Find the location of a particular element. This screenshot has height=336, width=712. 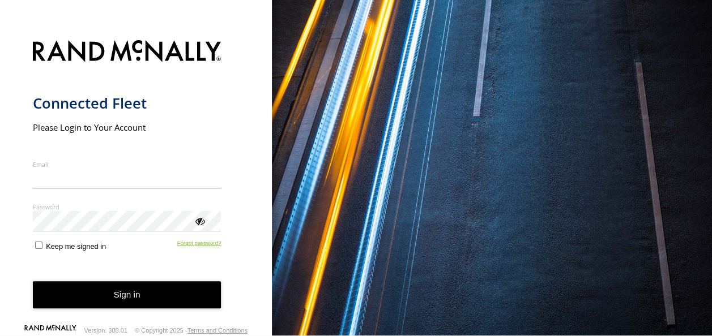

label: Password is located at coordinates (127, 207).